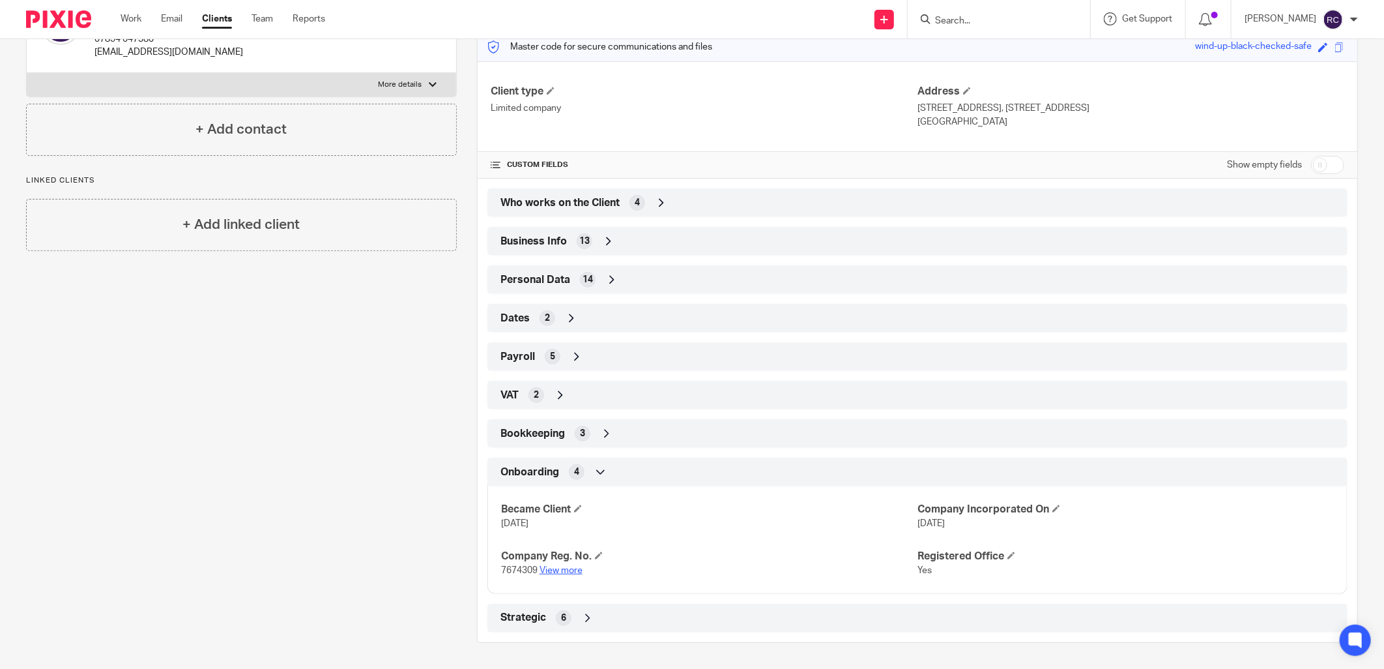  I want to click on span: Get Support, so click(1147, 19).